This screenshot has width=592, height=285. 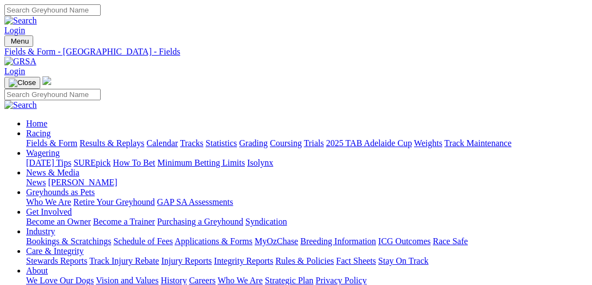 What do you see at coordinates (47, 81) in the screenshot?
I see `img: logo-grsa-white.png` at bounding box center [47, 81].